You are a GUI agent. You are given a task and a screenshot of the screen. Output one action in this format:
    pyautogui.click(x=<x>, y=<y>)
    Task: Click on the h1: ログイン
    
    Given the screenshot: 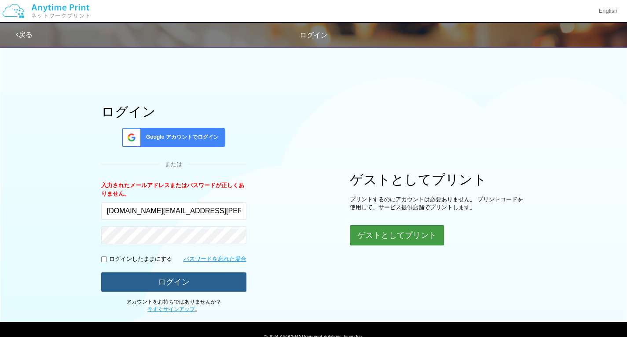 What is the action you would take?
    pyautogui.click(x=174, y=111)
    